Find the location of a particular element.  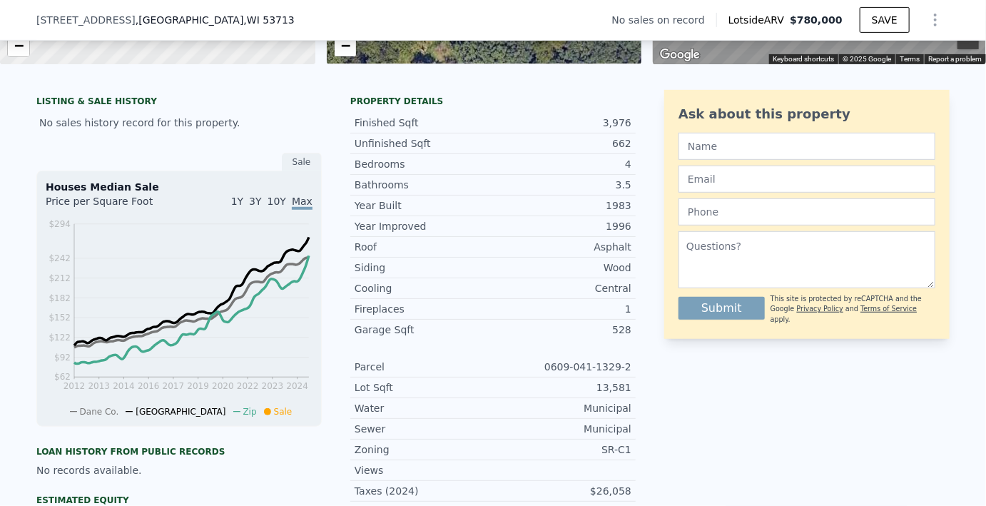

div: No records available. is located at coordinates (179, 470).